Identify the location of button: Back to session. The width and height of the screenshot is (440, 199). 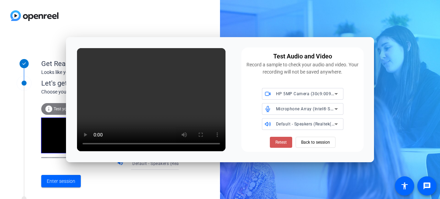
(316, 142).